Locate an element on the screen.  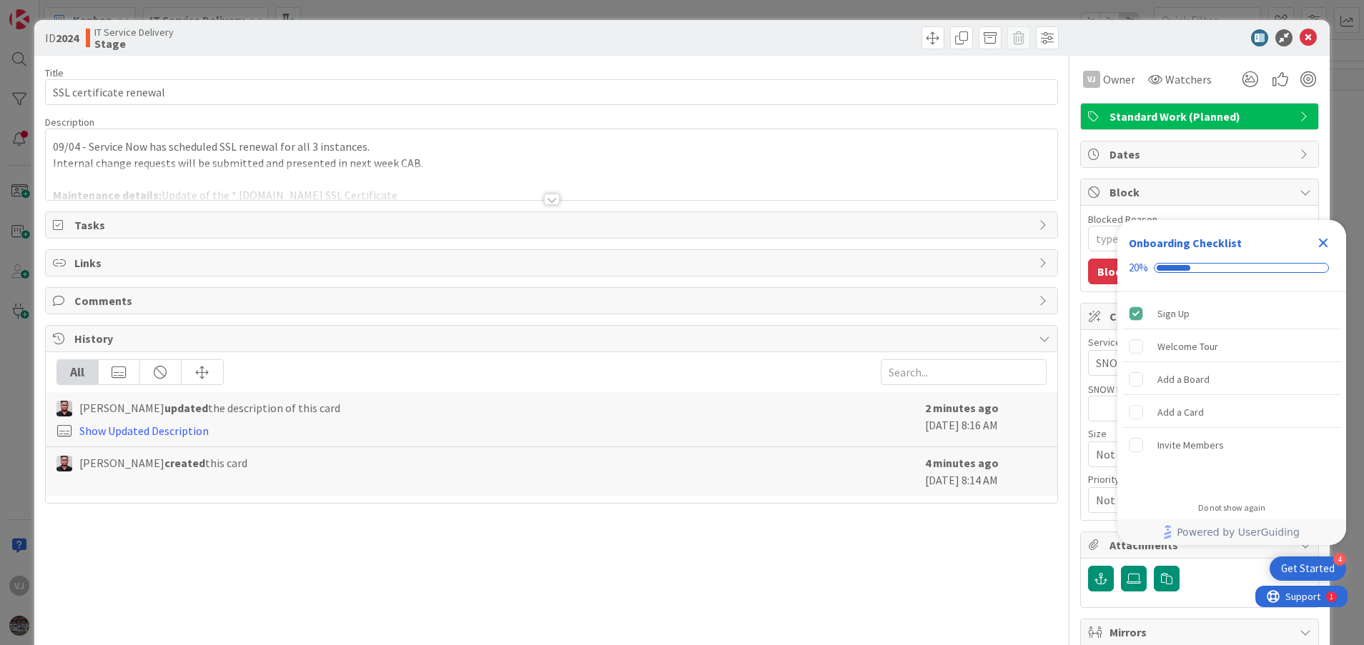
span: SNOW is located at coordinates (1191, 363).